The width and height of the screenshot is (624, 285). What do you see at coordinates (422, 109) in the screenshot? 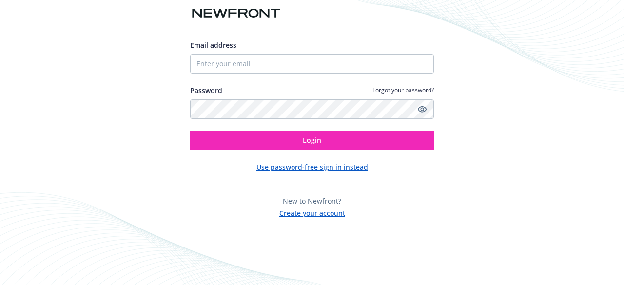
I see `a: Show password` at bounding box center [422, 109].